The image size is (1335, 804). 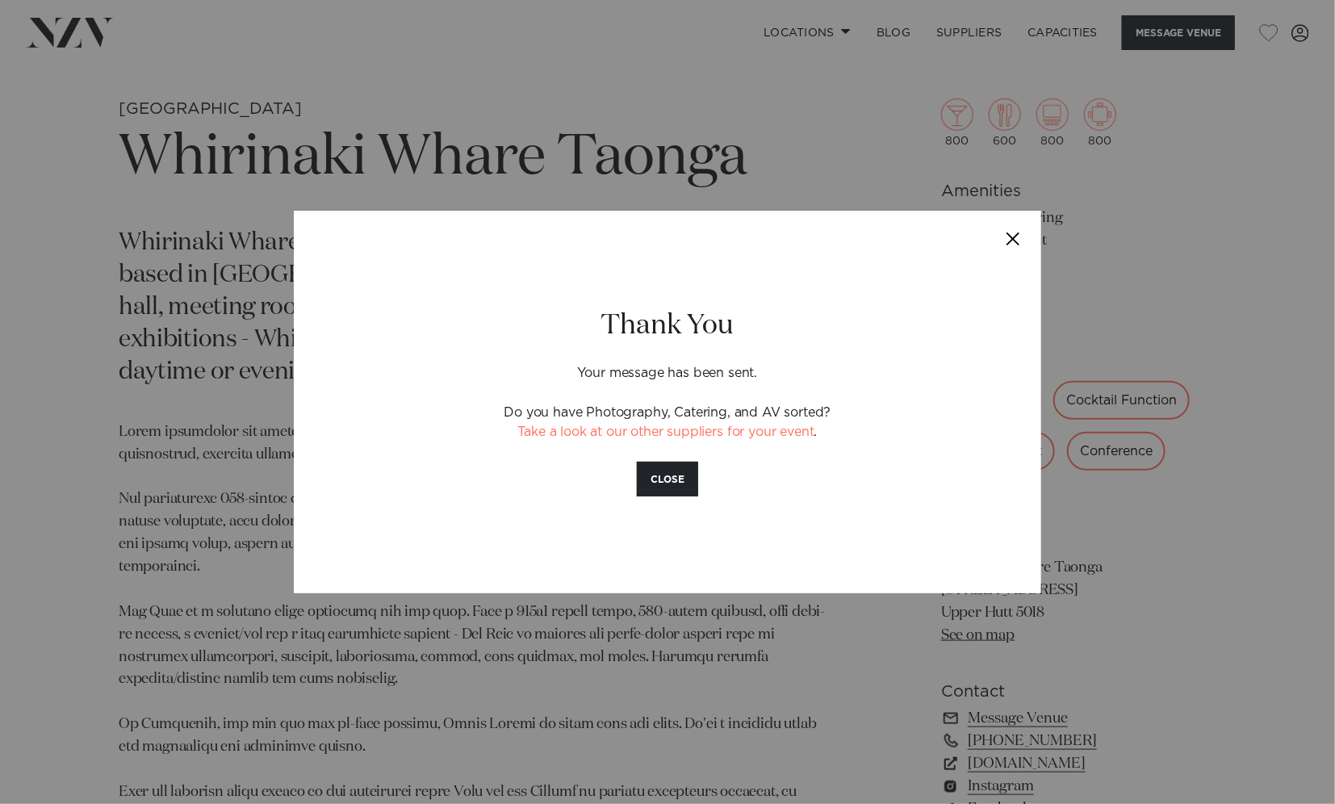 What do you see at coordinates (667, 325) in the screenshot?
I see `h2: Thank You` at bounding box center [667, 325].